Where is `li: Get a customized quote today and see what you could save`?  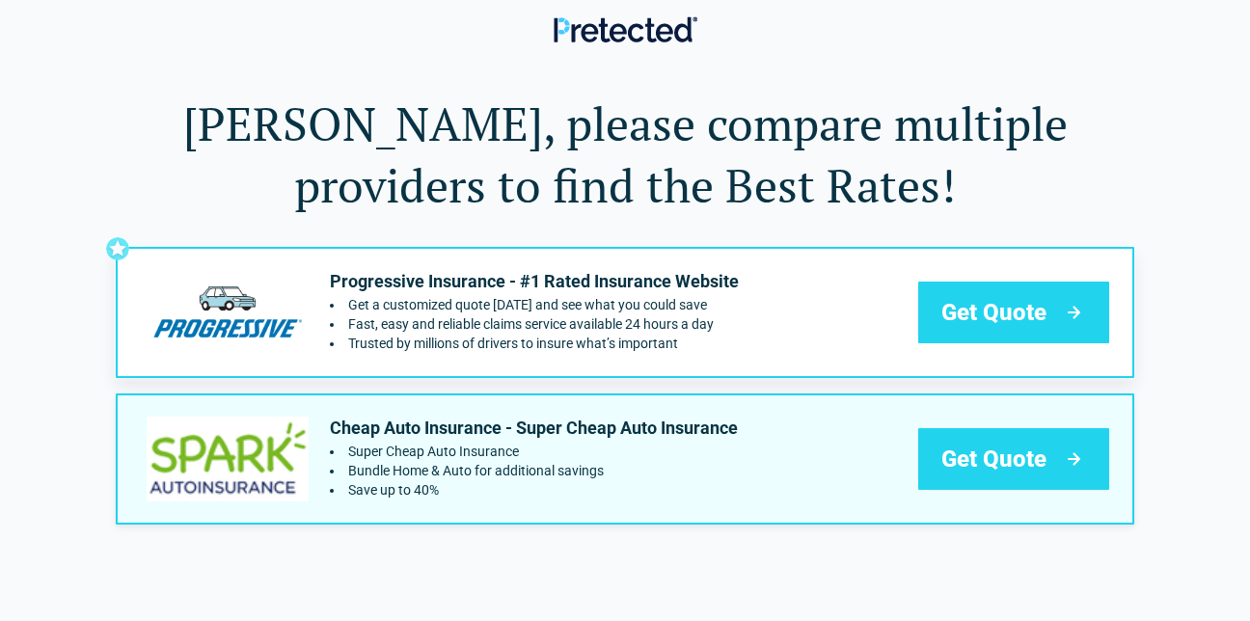
li: Get a customized quote today and see what you could save is located at coordinates (534, 305).